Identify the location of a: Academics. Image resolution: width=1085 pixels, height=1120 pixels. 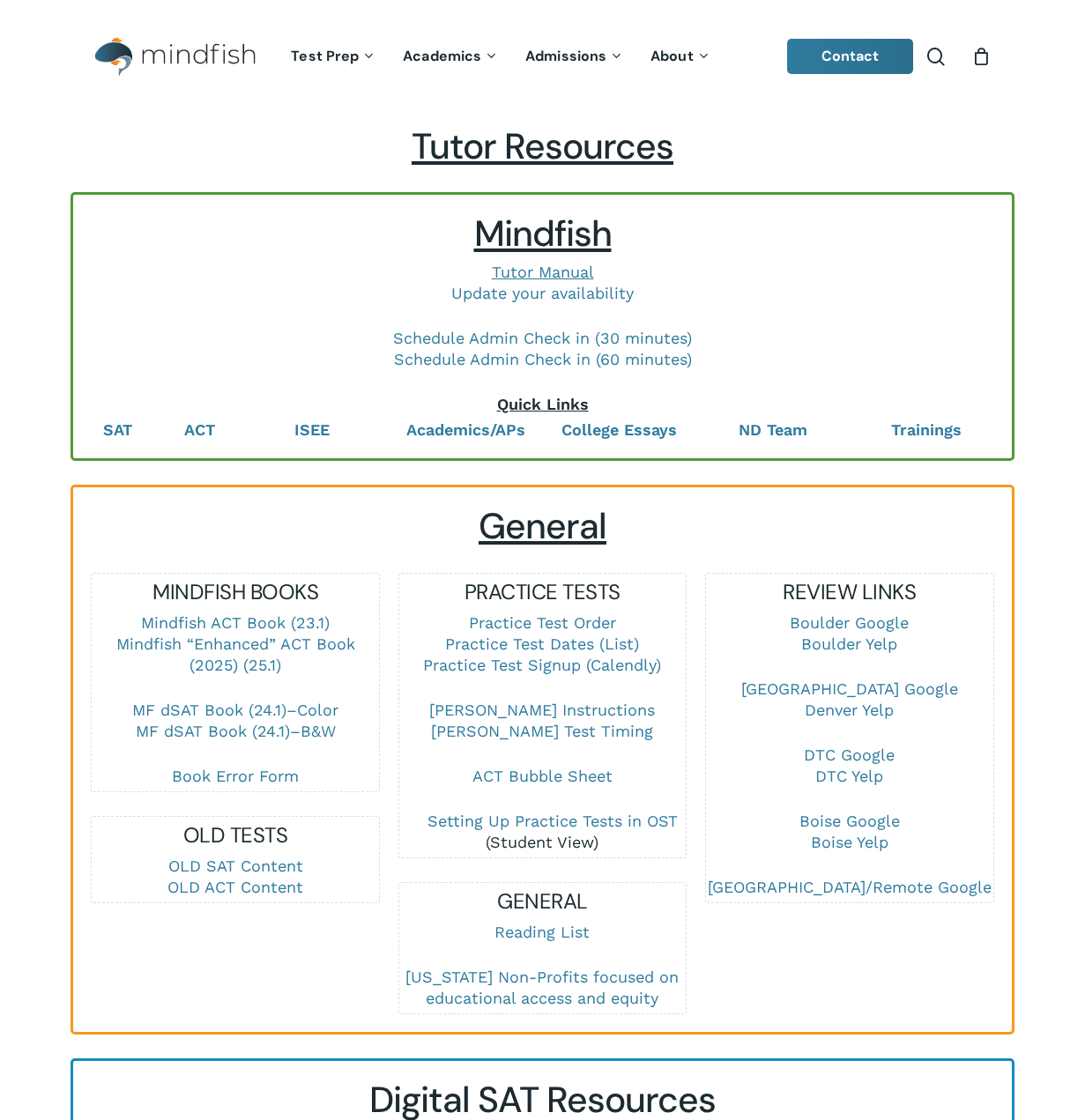
(451, 56).